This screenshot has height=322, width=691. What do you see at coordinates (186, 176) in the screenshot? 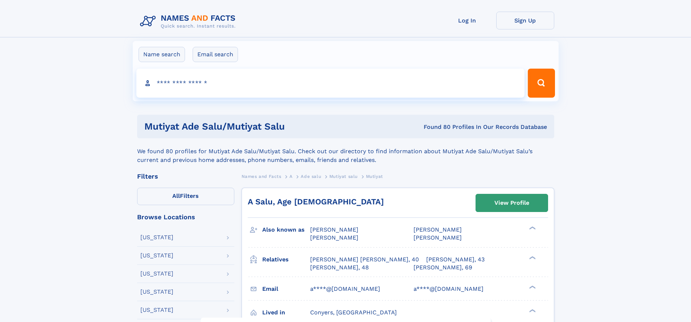
I see `div: Filters` at bounding box center [186, 176].